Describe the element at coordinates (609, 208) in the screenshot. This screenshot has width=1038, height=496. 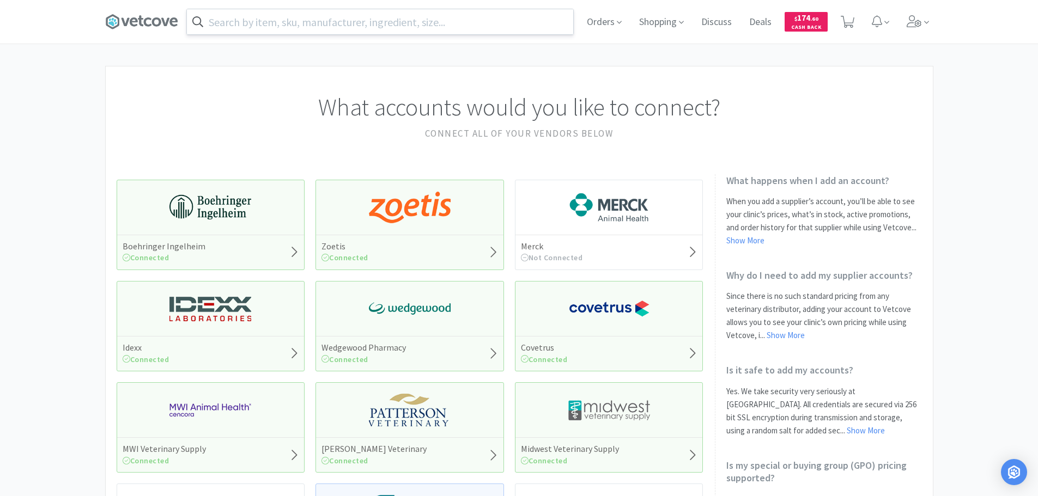
I see `img: 6d7abf38e3b8462597f4a2f88dede81e_176.png` at that location.